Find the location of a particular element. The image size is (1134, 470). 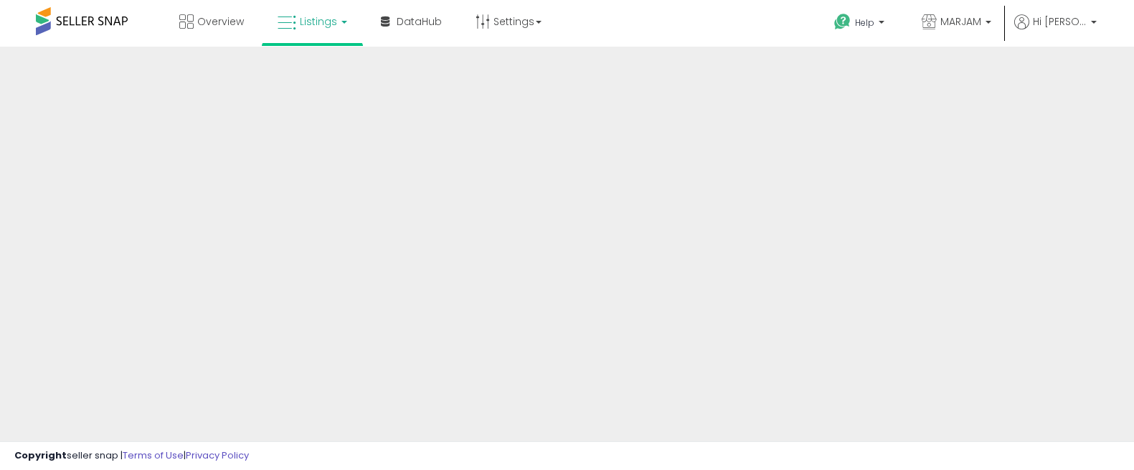

a: Help is located at coordinates (861, 24).